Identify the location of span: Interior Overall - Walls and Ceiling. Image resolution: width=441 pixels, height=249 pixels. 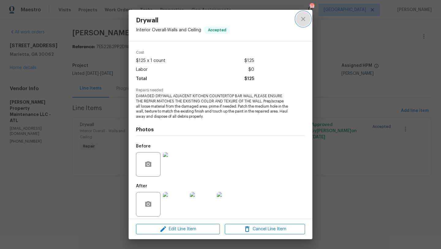
(169, 30).